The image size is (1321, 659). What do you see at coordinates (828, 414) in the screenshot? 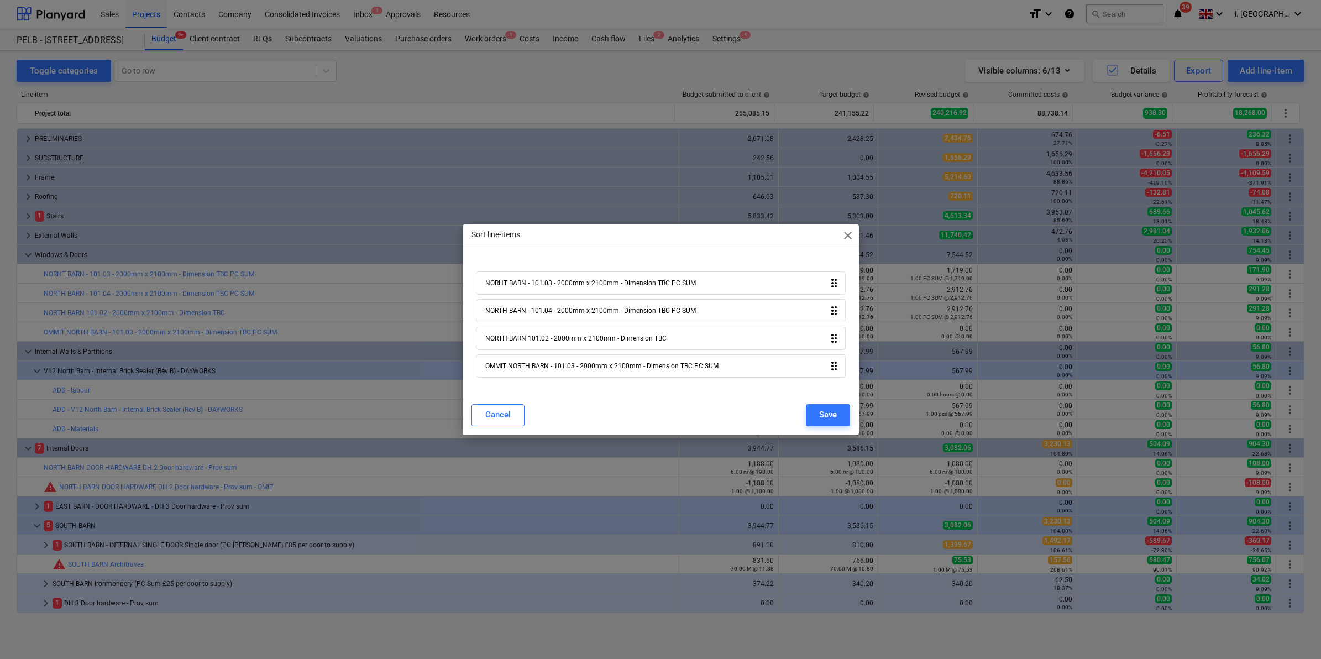
I see `div: Save` at bounding box center [828, 414].